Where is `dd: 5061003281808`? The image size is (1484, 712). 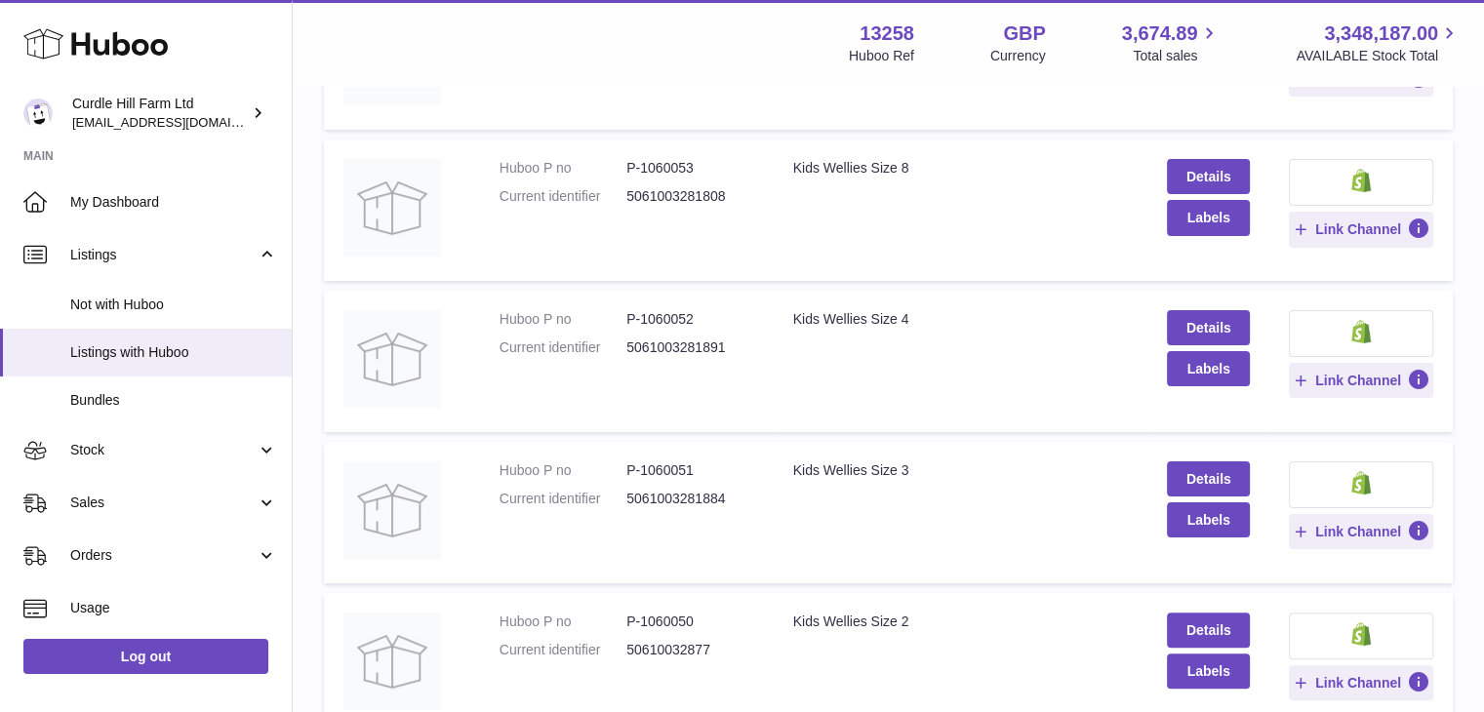
dd: 5061003281808 is located at coordinates (690, 196).